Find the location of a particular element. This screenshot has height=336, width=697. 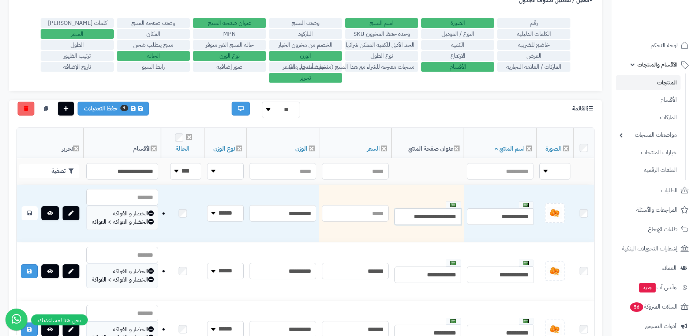

span: الأقسام والمنتجات is located at coordinates (657, 65).